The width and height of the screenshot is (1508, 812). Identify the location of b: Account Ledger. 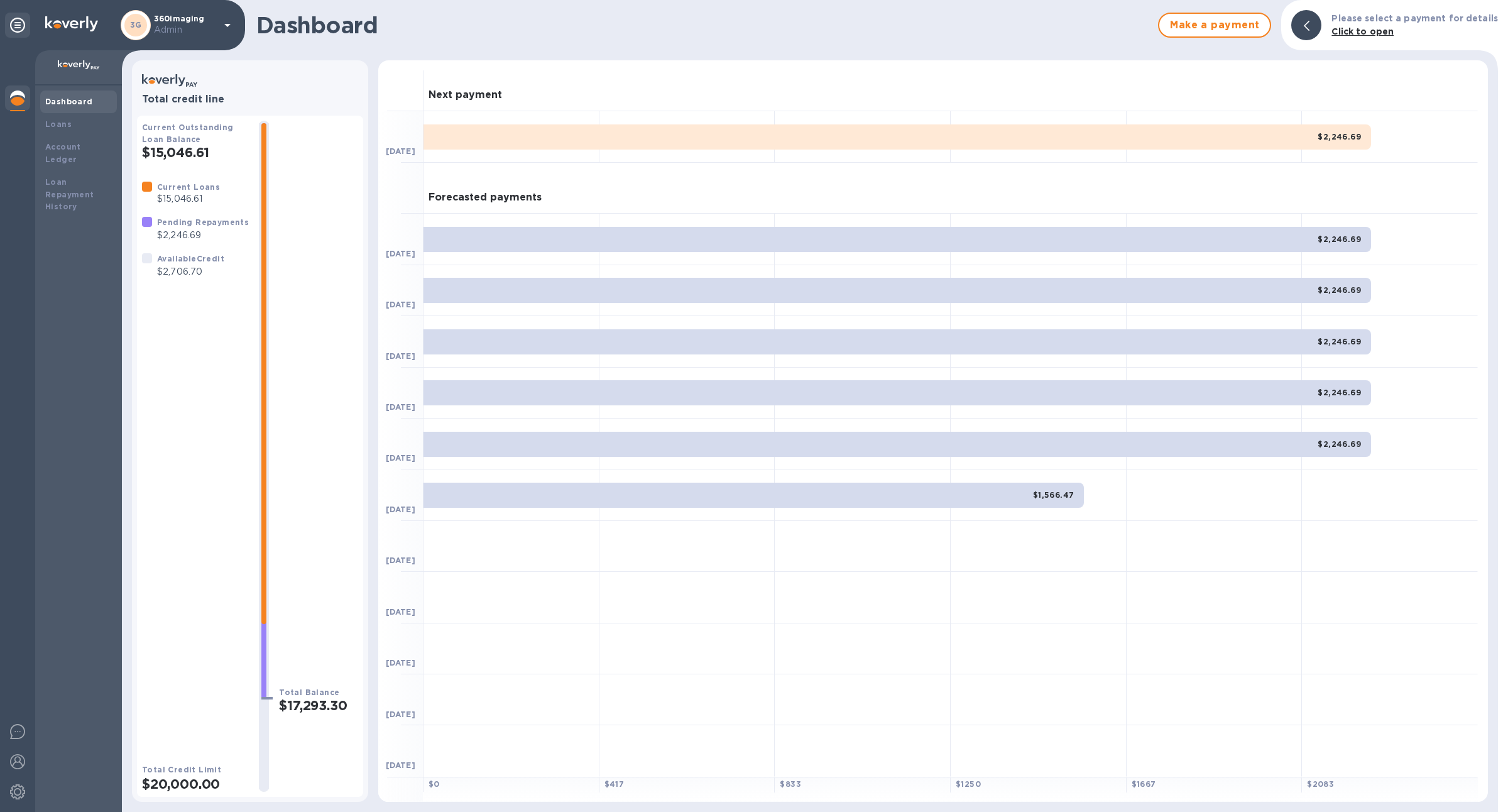
(63, 153).